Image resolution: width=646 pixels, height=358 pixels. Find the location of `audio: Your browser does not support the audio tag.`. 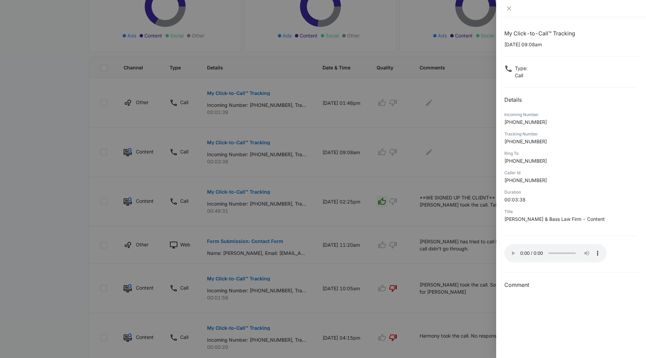

audio: Your browser does not support the audio tag. is located at coordinates (556, 254).